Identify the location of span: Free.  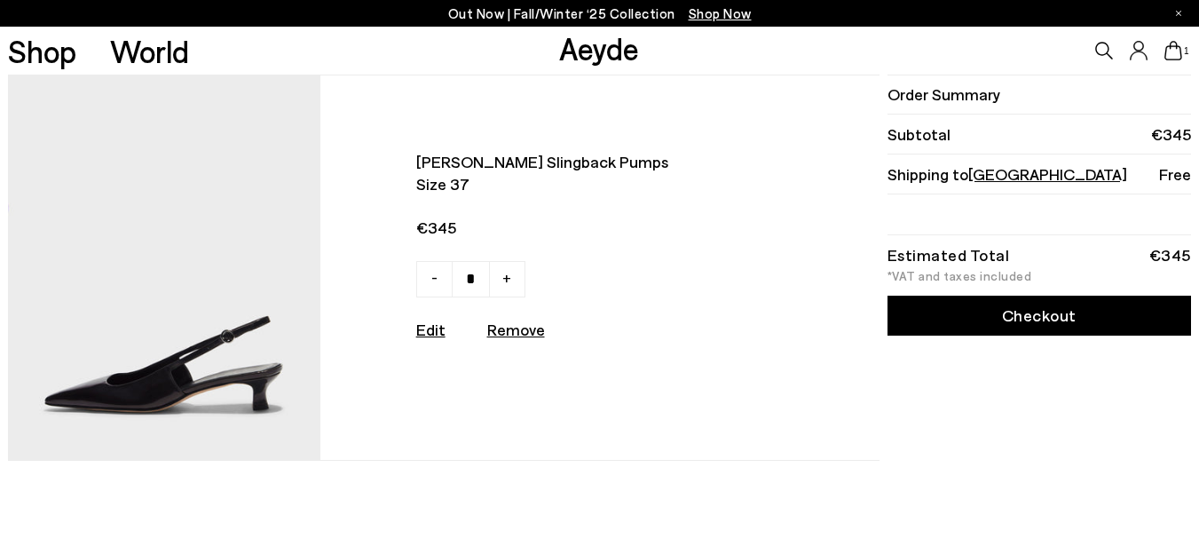
(1175, 174).